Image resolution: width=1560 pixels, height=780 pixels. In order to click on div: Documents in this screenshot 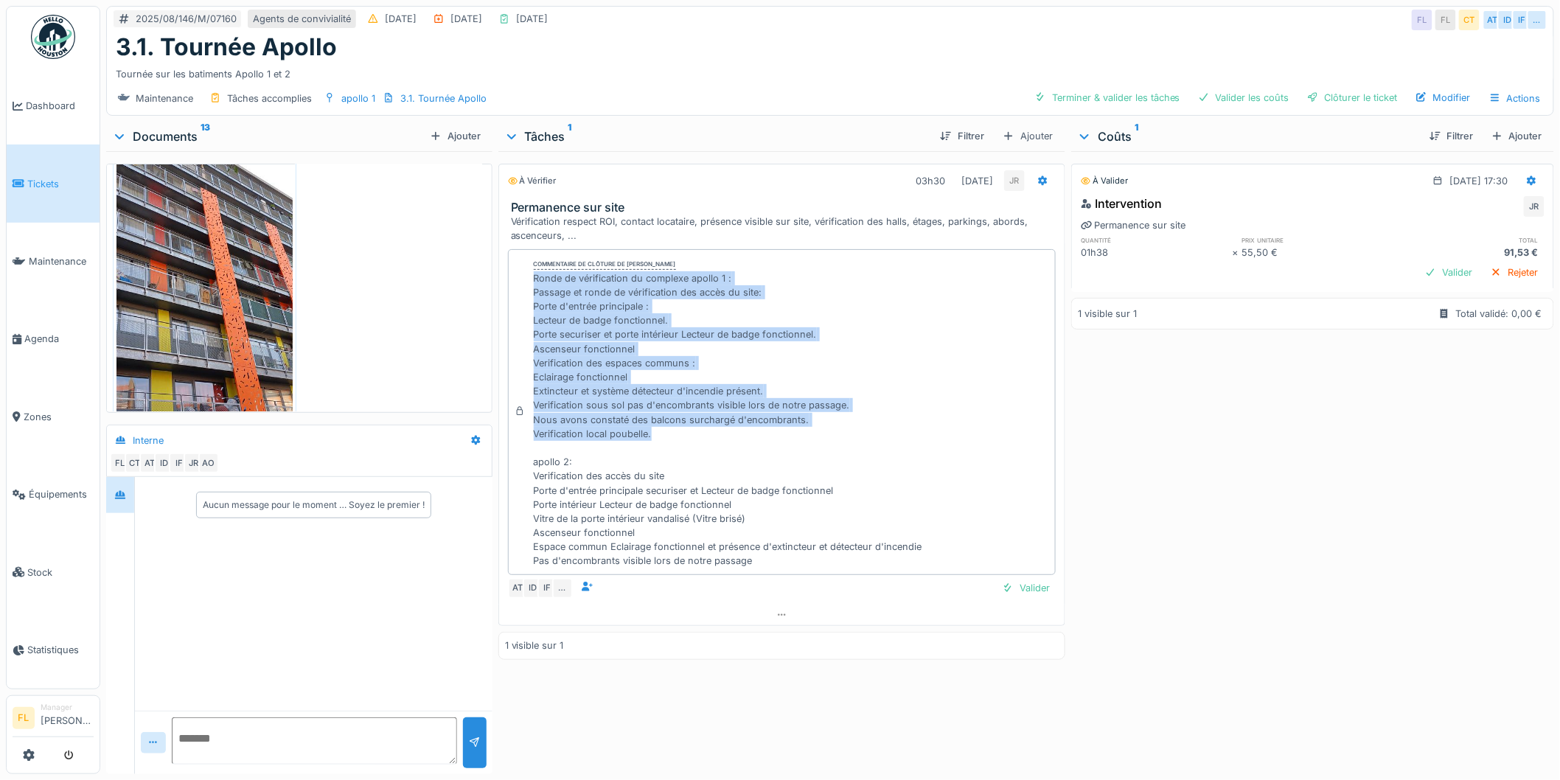, I will do `click(268, 136)`.